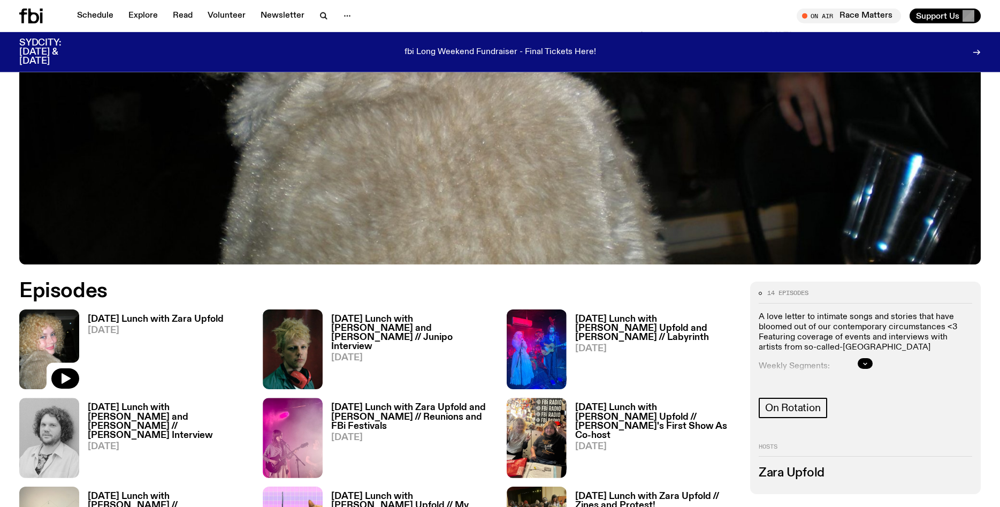  What do you see at coordinates (282, 16) in the screenshot?
I see `a: Newsletter` at bounding box center [282, 16].